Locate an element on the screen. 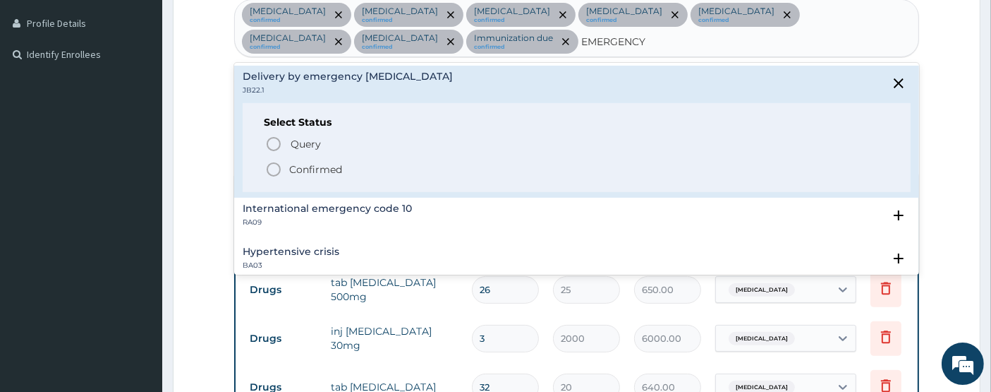  div: Minimize live chat window is located at coordinates (248, 24).